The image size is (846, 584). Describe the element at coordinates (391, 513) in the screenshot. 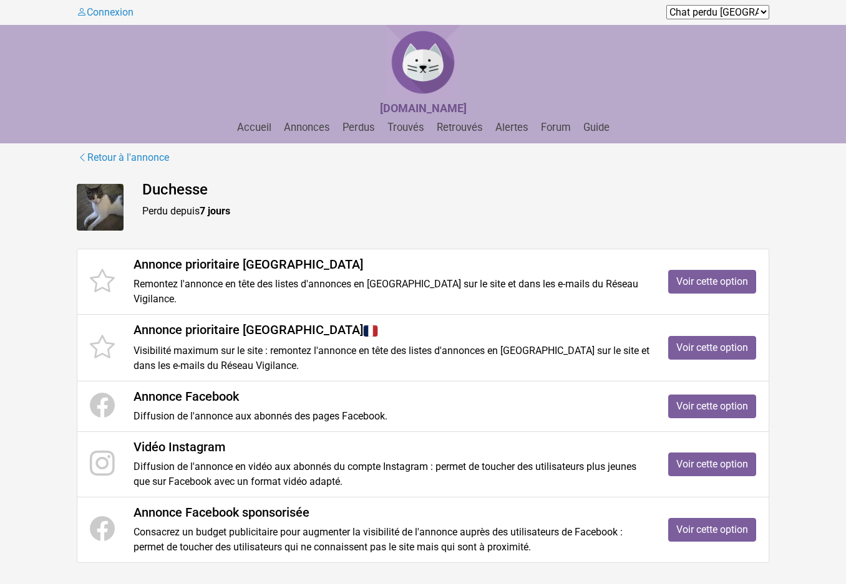

I see `h4: Annonce Facebook sponsorisée` at that location.